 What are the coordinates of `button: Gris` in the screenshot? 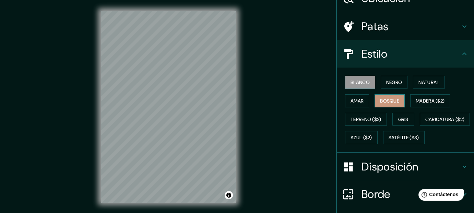 It's located at (403, 119).